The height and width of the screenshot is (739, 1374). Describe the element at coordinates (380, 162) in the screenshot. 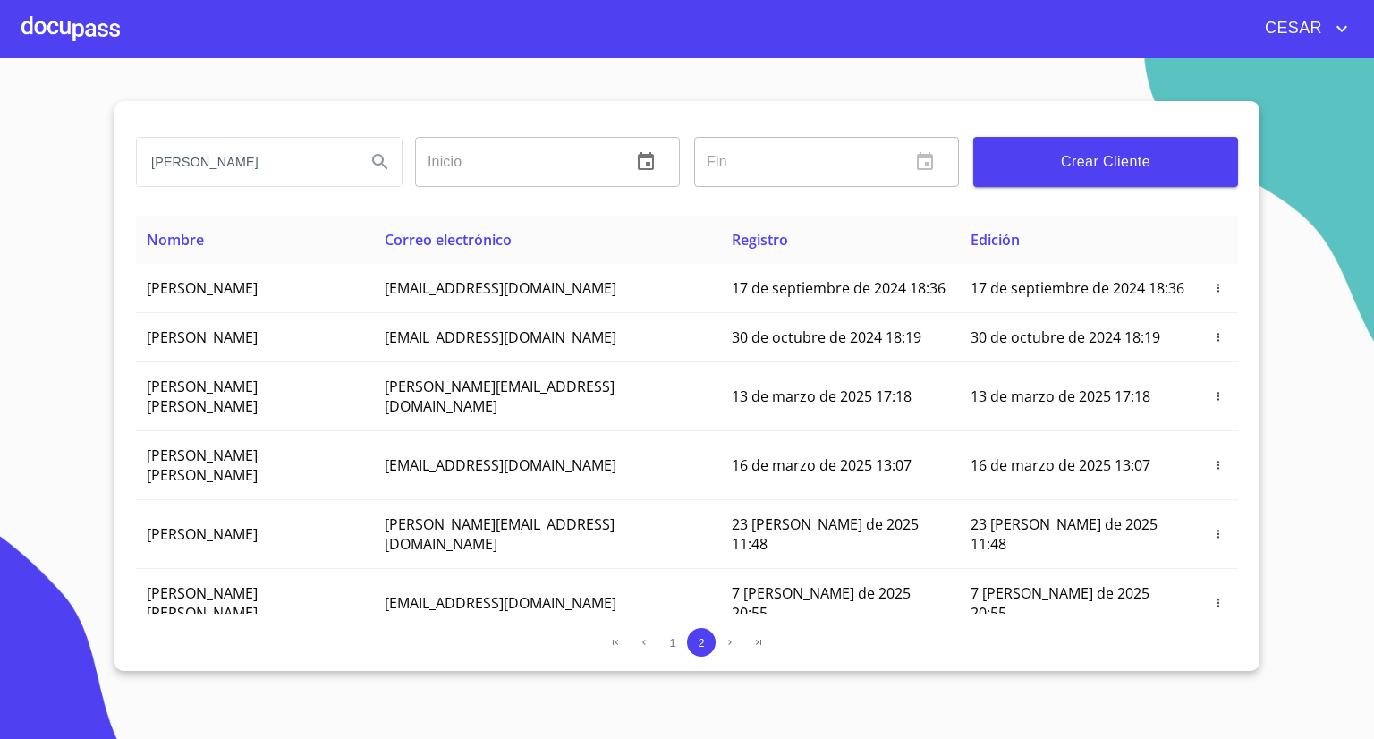

I see `button: Search` at that location.